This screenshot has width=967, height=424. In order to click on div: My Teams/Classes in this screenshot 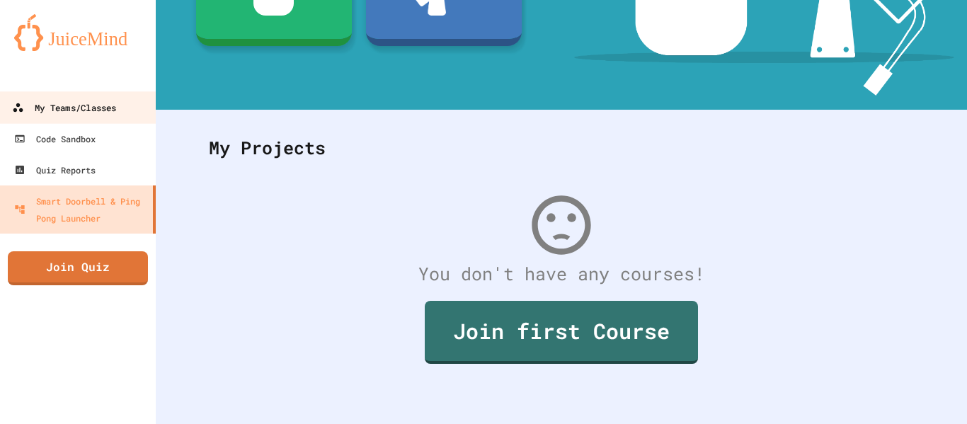, I will do `click(64, 108)`.